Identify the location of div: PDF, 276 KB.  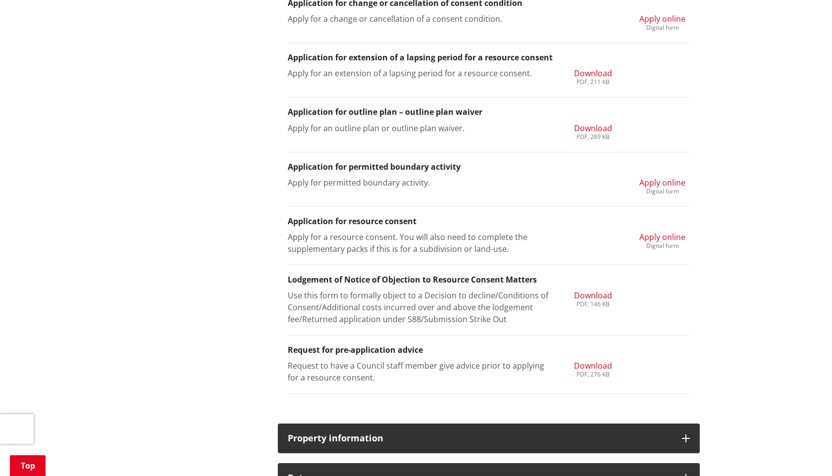
(593, 375).